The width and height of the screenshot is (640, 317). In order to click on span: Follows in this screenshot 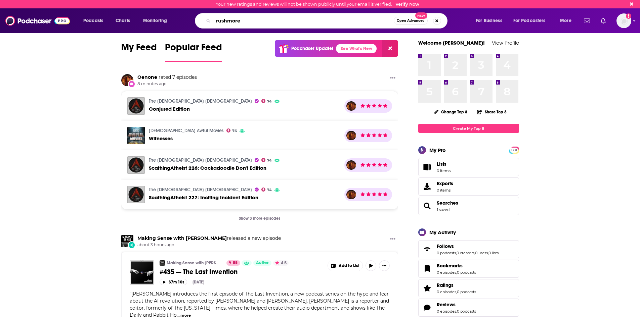, I will do `click(445, 247)`.